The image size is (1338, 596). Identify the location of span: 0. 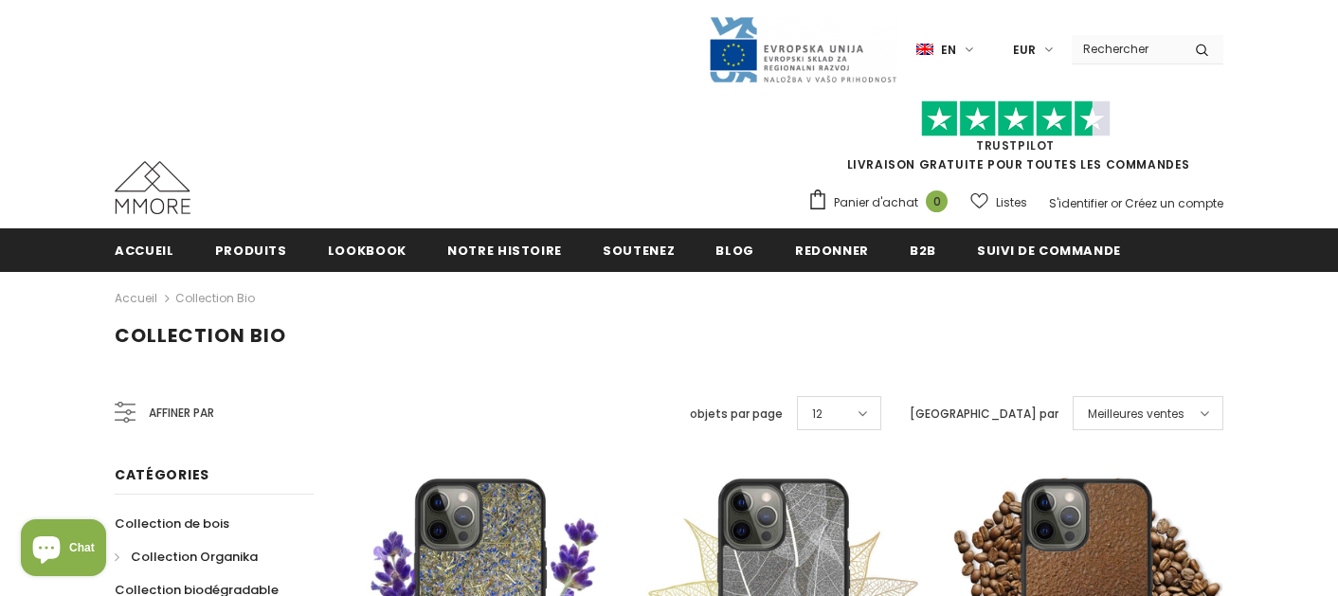
(937, 201).